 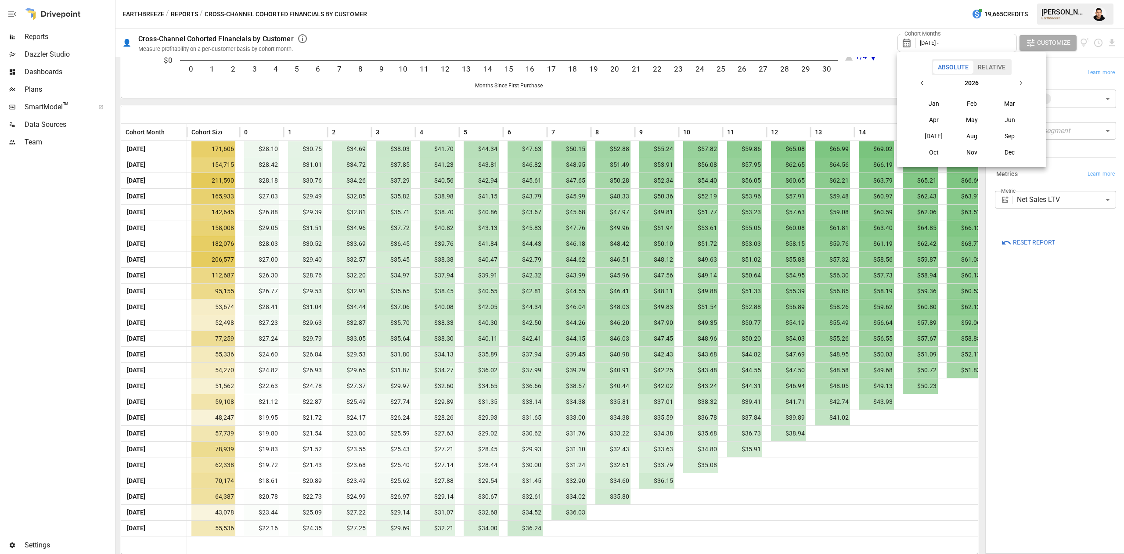 I want to click on button: Relative, so click(x=991, y=67).